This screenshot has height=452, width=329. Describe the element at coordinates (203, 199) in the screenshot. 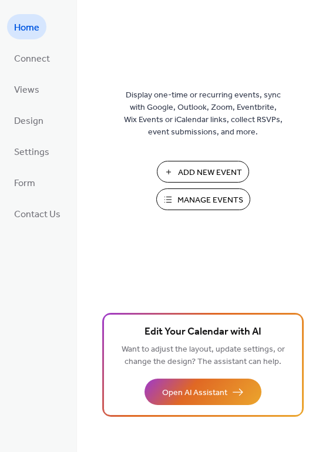

I see `button: Manage Events` at that location.